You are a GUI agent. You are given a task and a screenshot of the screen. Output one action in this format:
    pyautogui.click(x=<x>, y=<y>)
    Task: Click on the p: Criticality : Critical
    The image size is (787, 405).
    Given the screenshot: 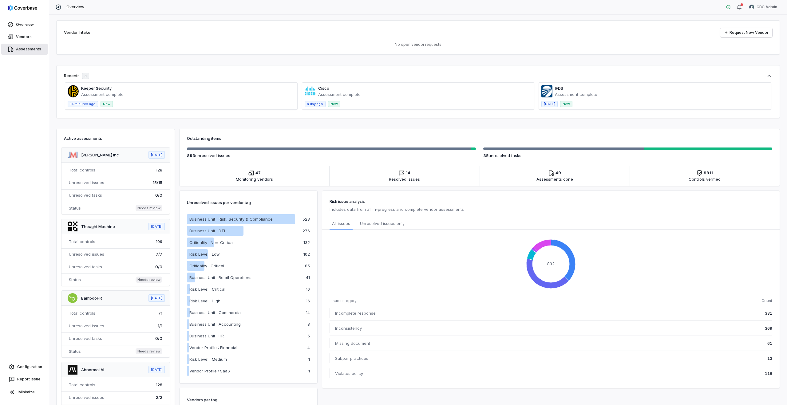 What is the action you would take?
    pyautogui.click(x=207, y=266)
    